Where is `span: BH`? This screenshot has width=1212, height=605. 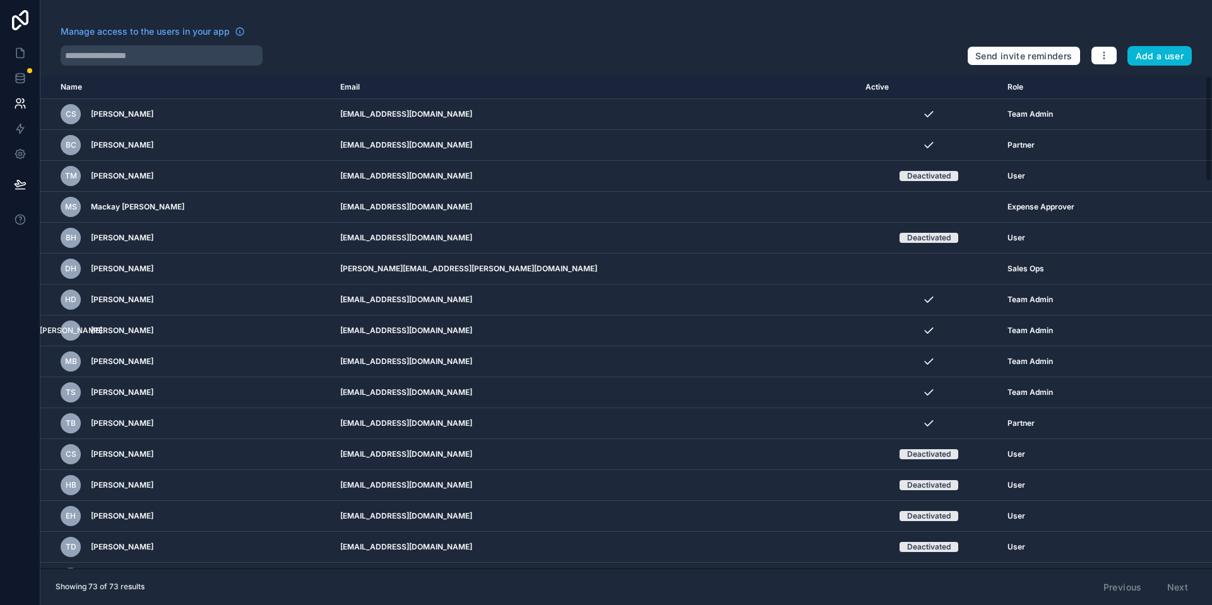
span: BH is located at coordinates (71, 238).